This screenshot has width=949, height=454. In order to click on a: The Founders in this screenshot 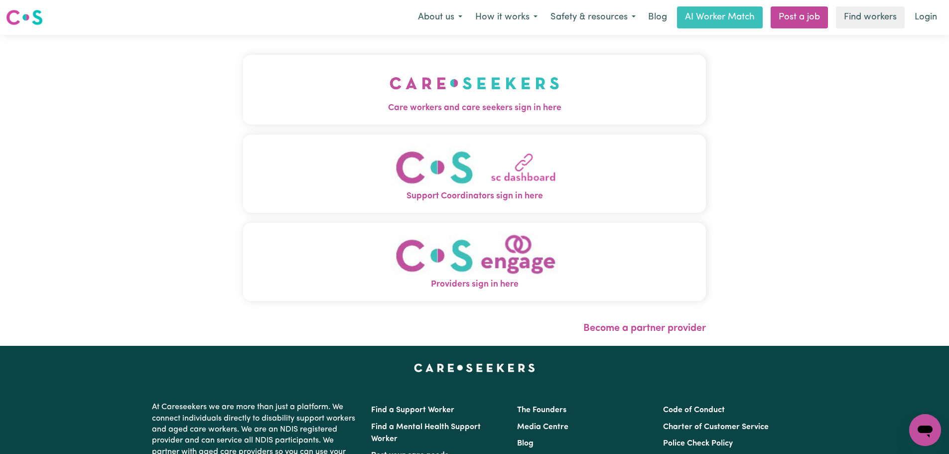, I will do `click(542, 410)`.